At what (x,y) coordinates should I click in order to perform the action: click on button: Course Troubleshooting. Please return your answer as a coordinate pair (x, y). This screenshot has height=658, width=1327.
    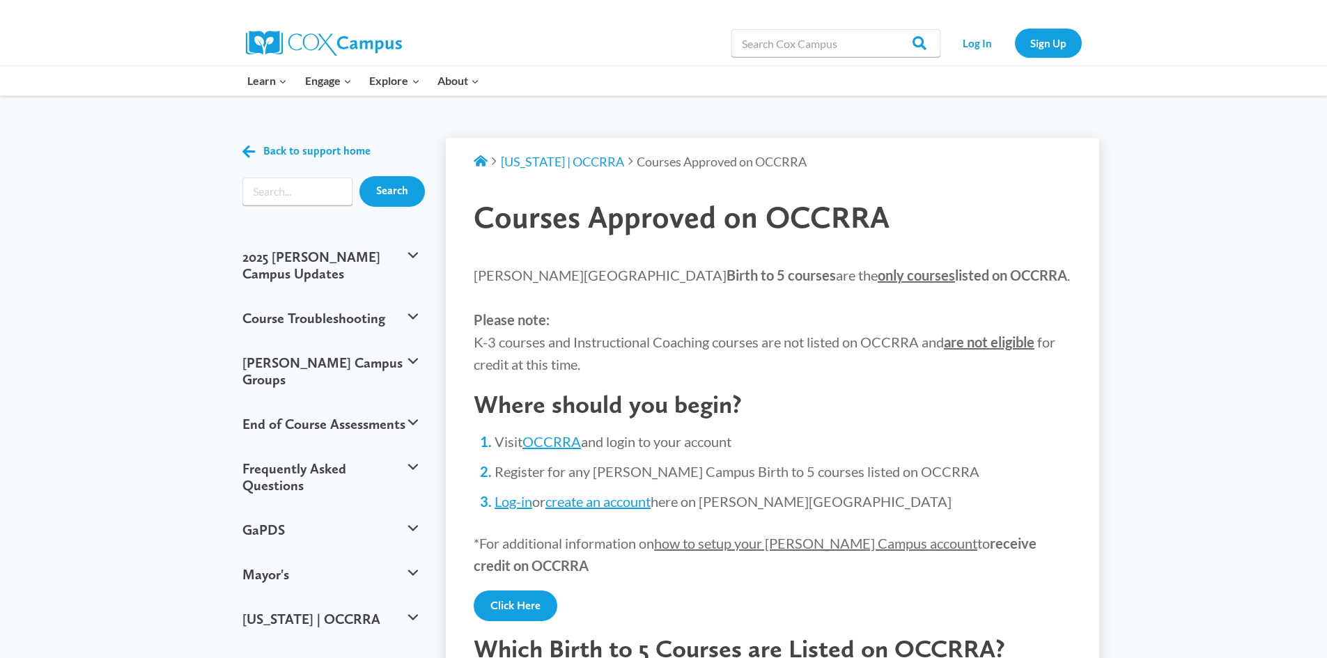
    Looking at the image, I should click on (330, 318).